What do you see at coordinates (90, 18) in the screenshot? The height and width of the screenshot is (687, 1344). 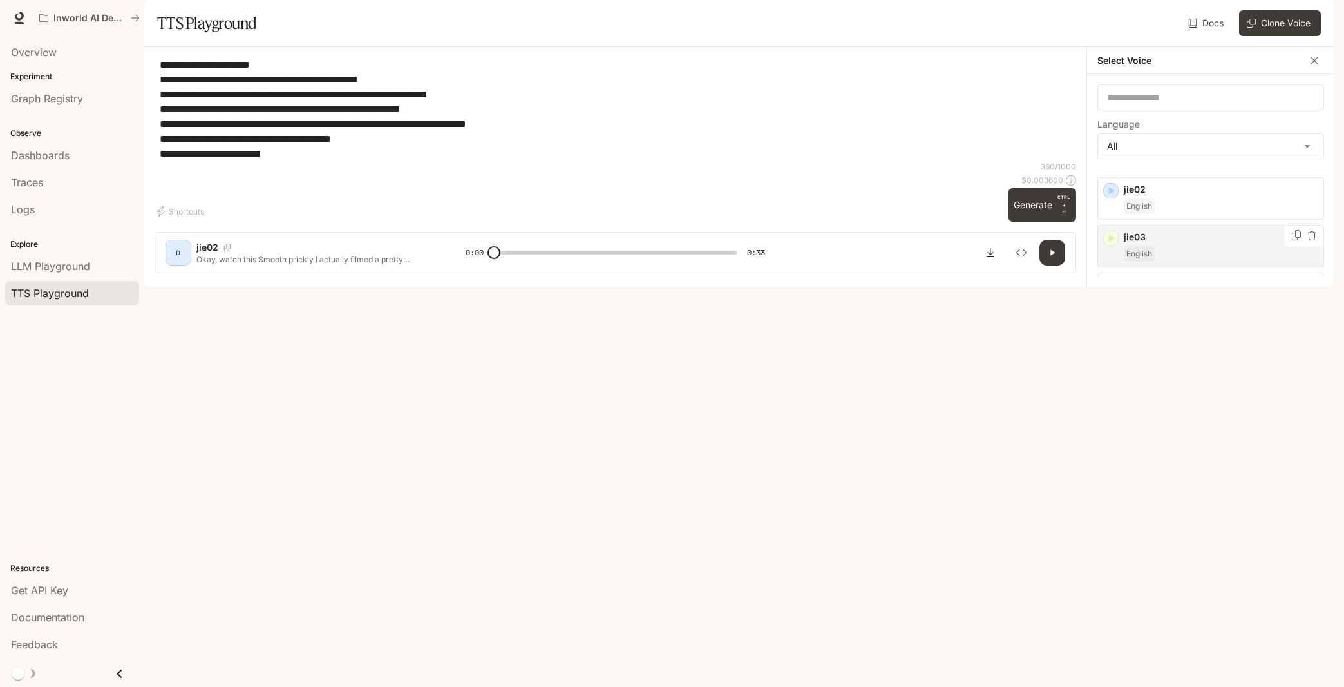 I see `p: Inworld AI Demos` at bounding box center [90, 18].